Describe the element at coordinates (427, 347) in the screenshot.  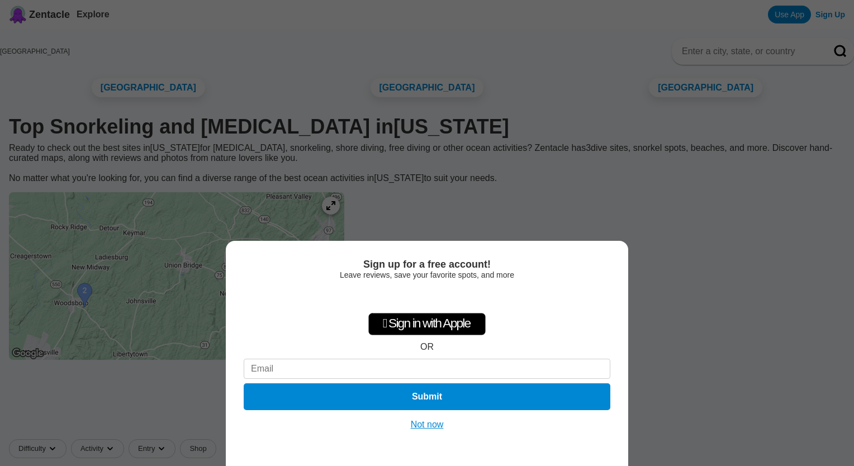
I see `div: OR` at that location.